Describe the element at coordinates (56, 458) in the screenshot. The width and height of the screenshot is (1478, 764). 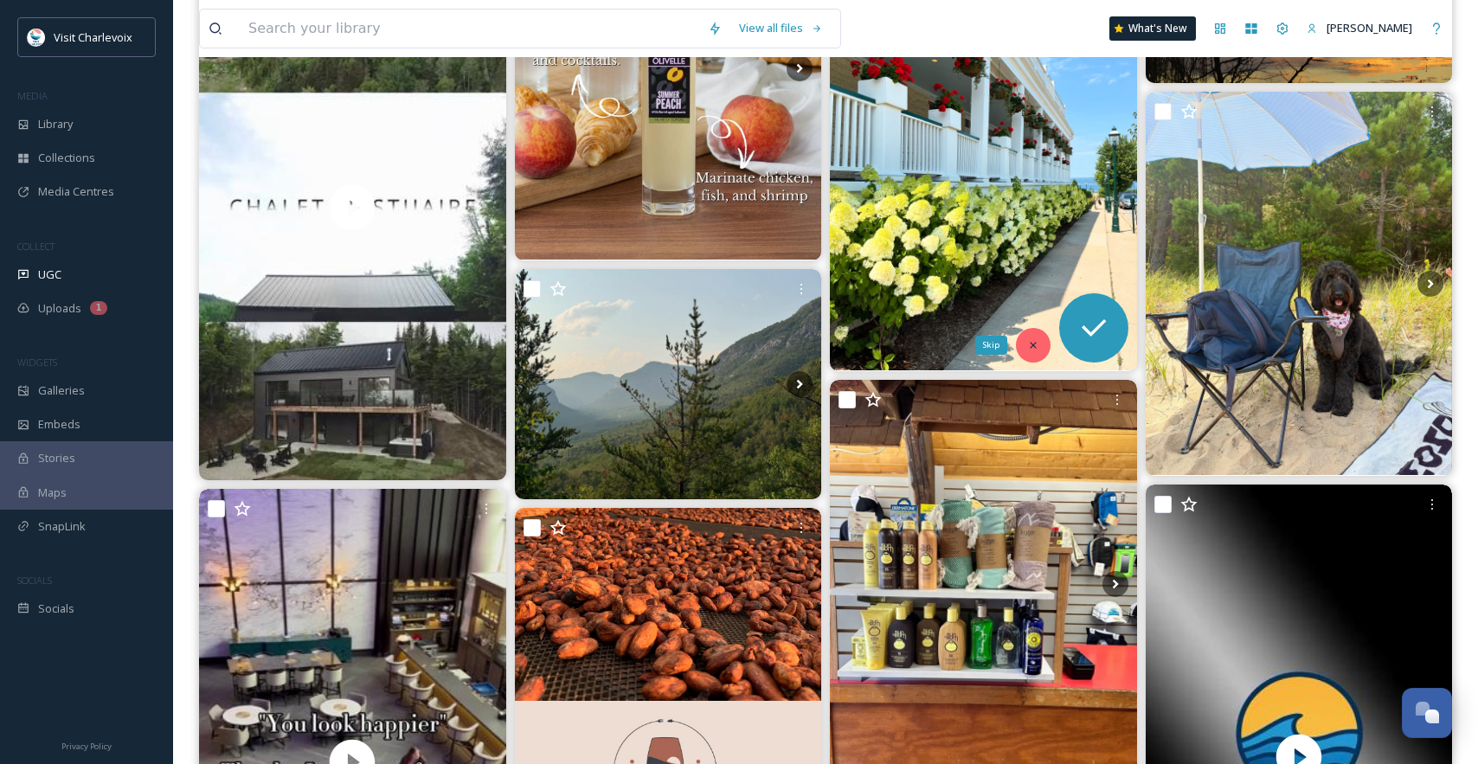
I see `span: Stories` at that location.